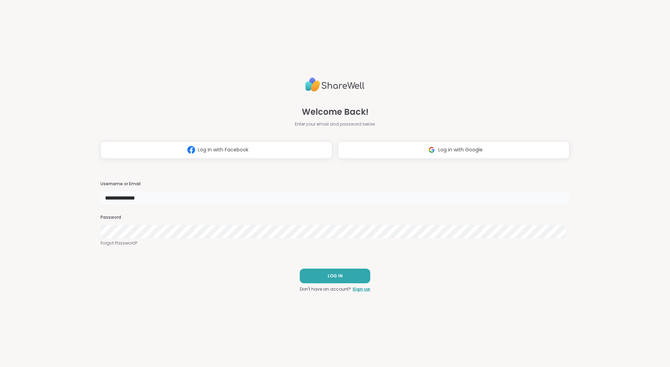  What do you see at coordinates (223, 150) in the screenshot?
I see `span: Log in with Facebook` at bounding box center [223, 150].